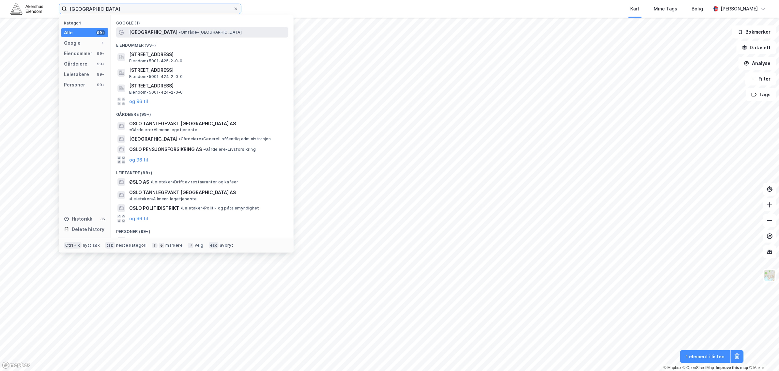  Describe the element at coordinates (78, 219) in the screenshot. I see `div: Historikk` at that location.